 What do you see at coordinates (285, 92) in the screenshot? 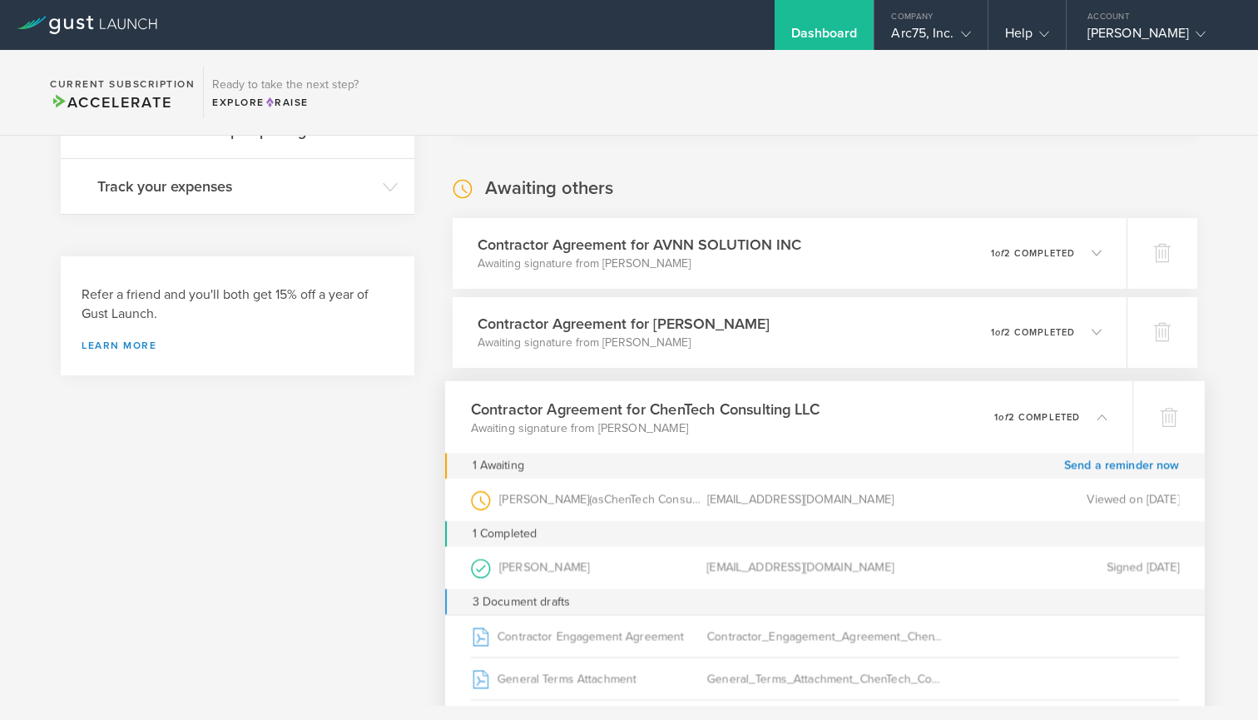
I see `div: Ready to take the next step?ExploreRaise` at bounding box center [285, 92].